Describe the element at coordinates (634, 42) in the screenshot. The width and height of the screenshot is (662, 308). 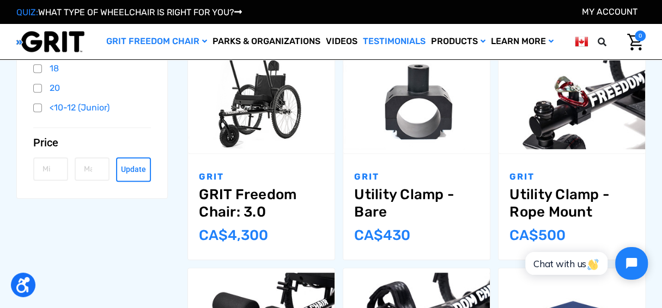
I see `img: Cart` at that location.